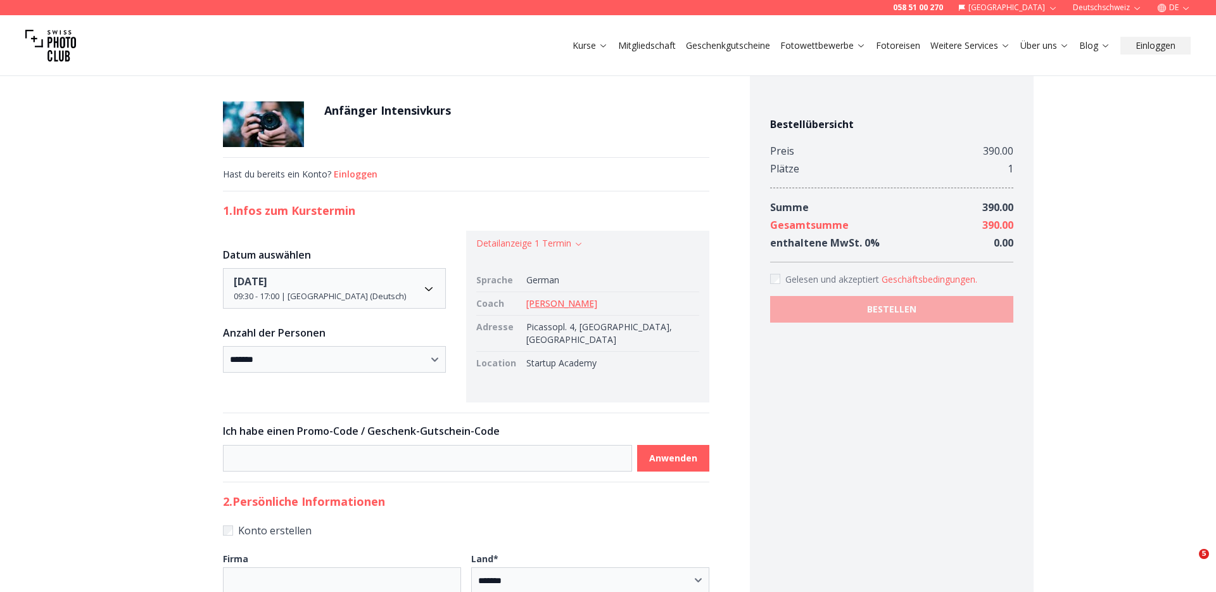 Image resolution: width=1216 pixels, height=592 pixels. I want to click on button: Accept termsGelesen und akzeptiert, so click(929, 279).